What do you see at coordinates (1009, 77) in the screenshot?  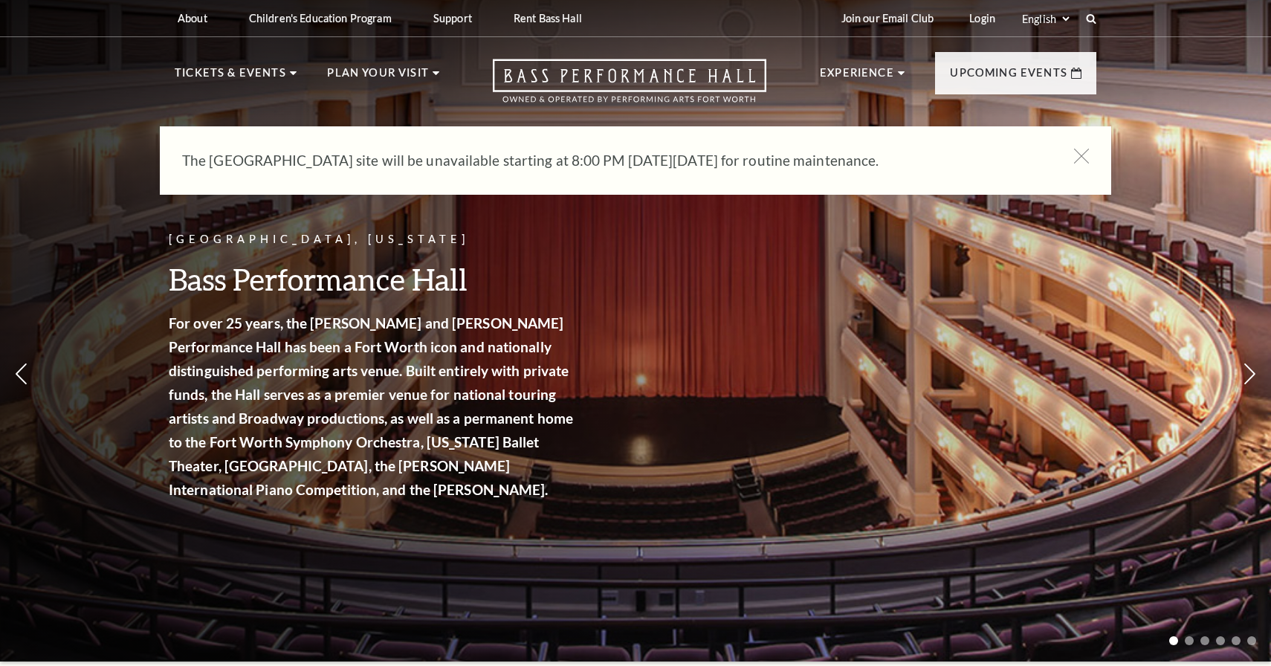 I see `p: Upcoming Events` at bounding box center [1009, 77].